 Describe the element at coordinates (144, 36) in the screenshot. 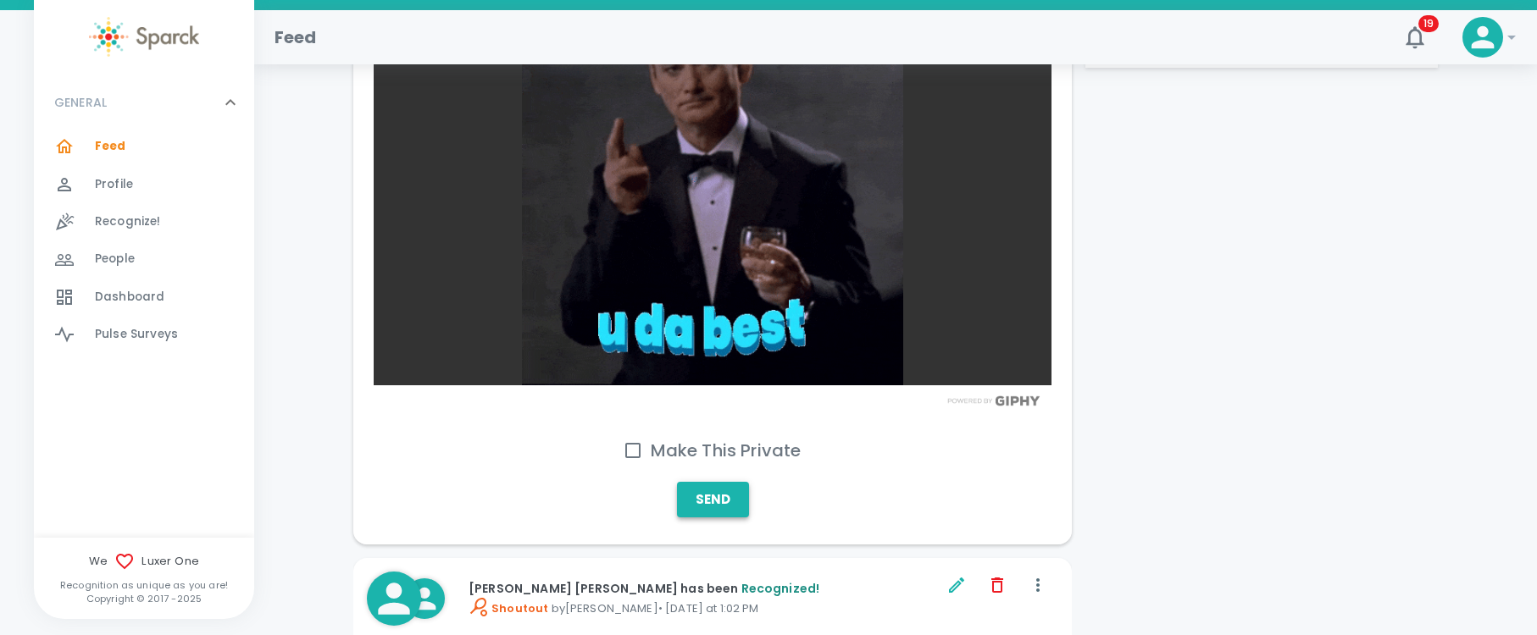

I see `a: Sparck logo` at that location.